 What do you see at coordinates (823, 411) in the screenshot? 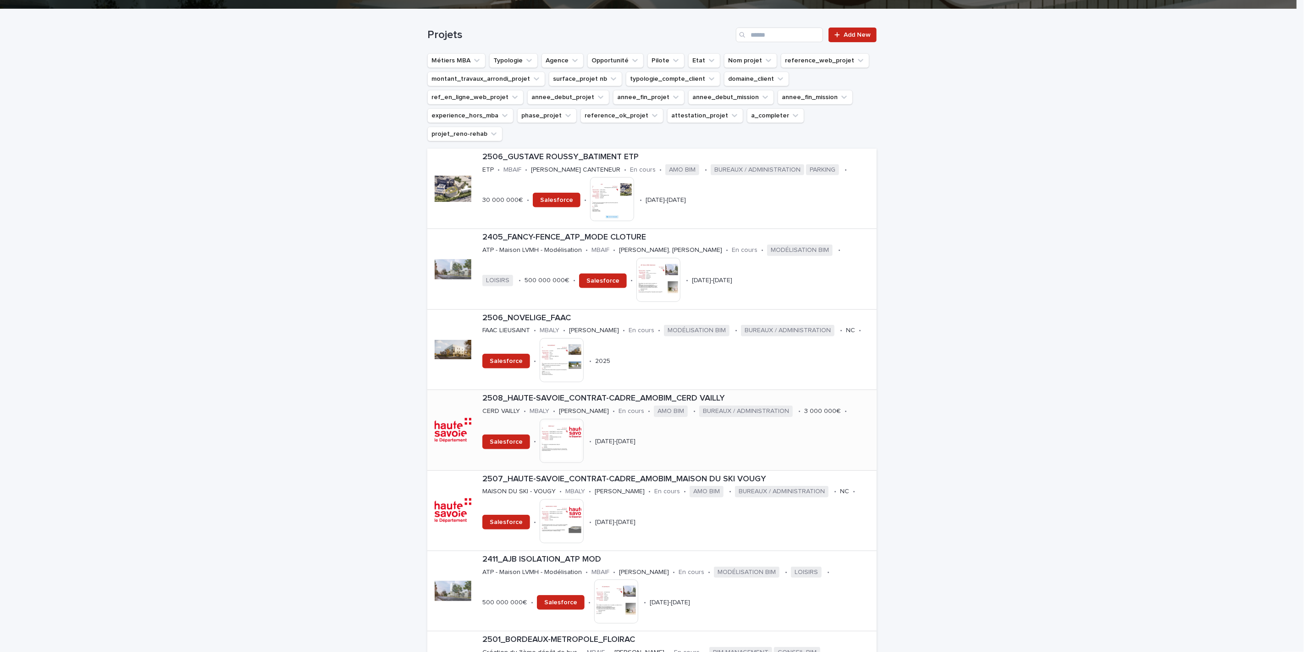
I see `p: 3 000 000€` at bounding box center [823, 411].